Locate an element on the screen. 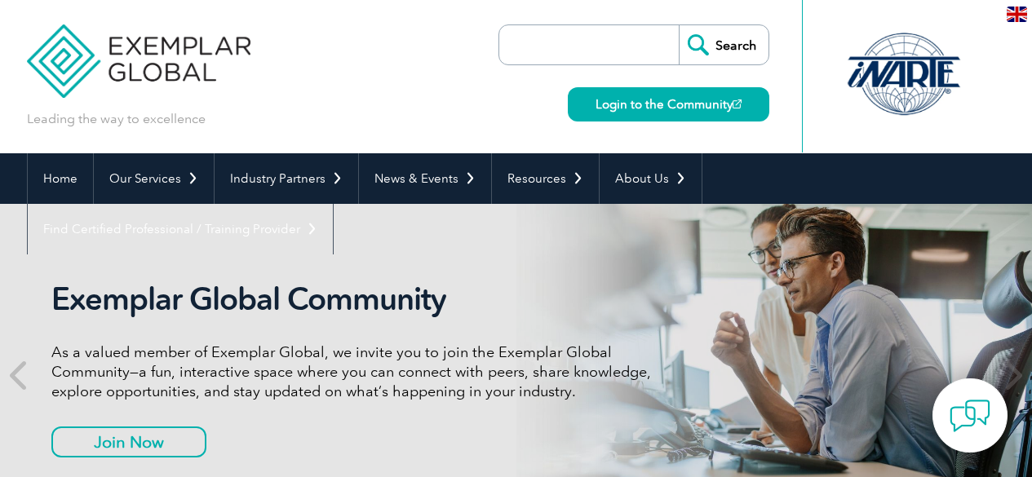  a: Join Now is located at coordinates (129, 442).